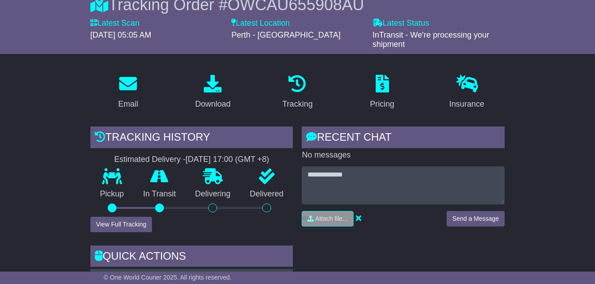 Image resolution: width=595 pixels, height=284 pixels. What do you see at coordinates (192, 258) in the screenshot?
I see `div: Quick Actions` at bounding box center [192, 258].